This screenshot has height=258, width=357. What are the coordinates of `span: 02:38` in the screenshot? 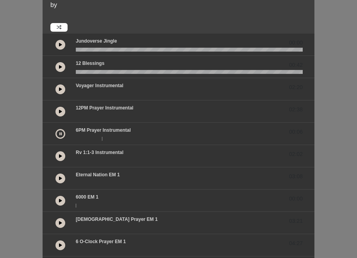 It's located at (296, 109).